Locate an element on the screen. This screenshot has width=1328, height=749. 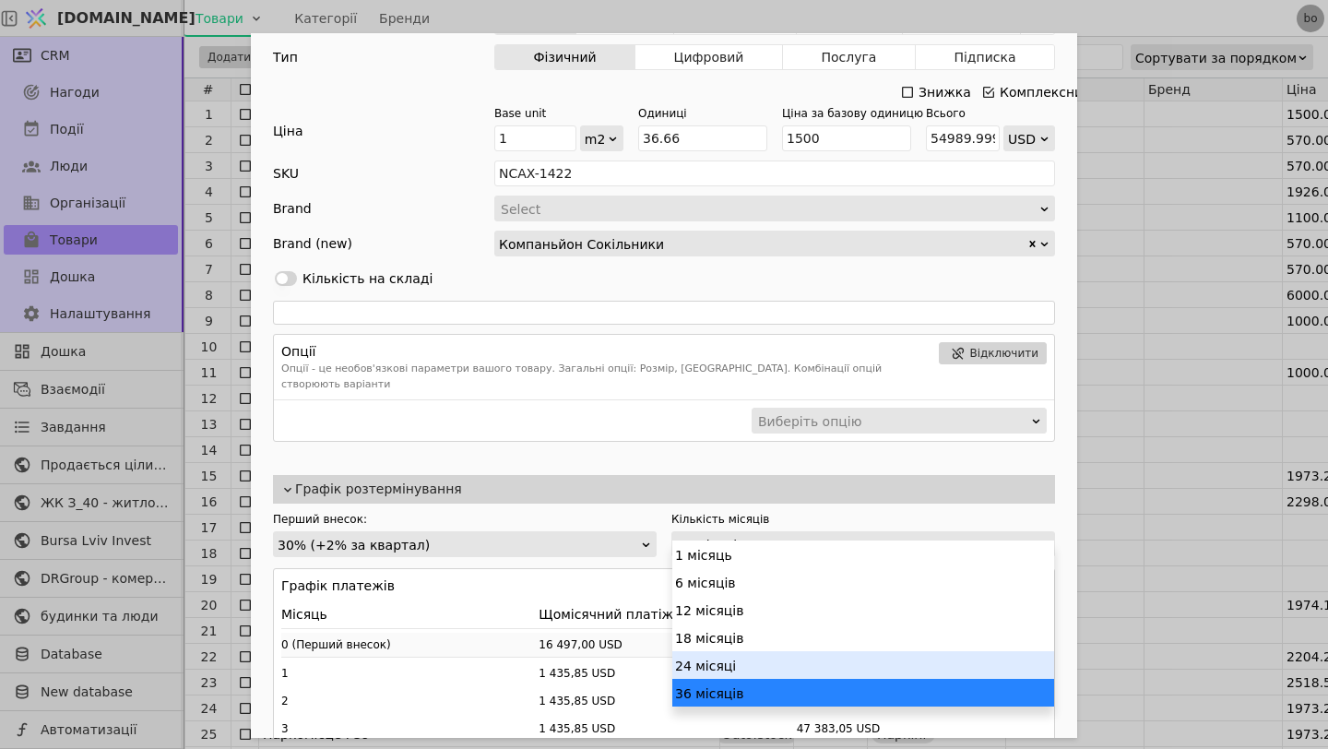
div: Base unit is located at coordinates (553, 113).